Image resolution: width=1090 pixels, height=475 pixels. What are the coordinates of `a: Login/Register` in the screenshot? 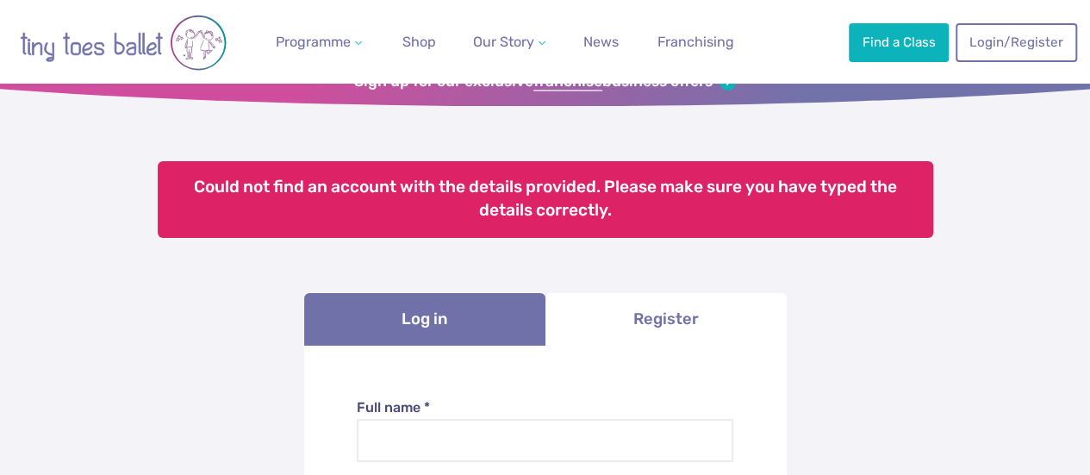 It's located at (1016, 42).